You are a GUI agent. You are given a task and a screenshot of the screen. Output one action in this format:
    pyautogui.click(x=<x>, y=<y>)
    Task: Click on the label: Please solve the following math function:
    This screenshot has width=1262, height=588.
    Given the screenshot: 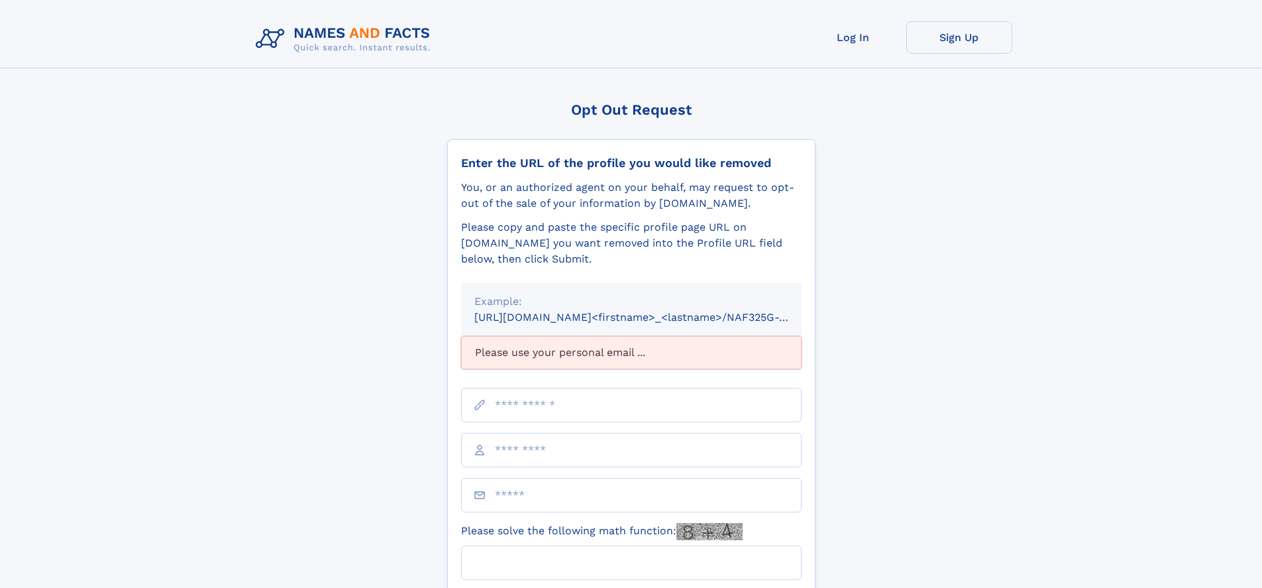 What is the action you would take?
    pyautogui.click(x=602, y=531)
    